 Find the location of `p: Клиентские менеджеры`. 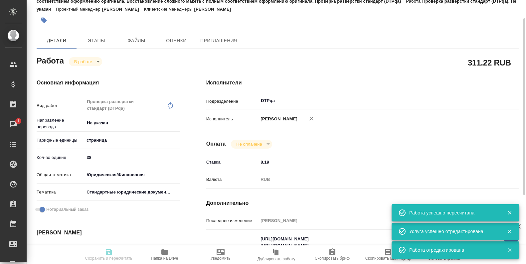

p: Клиентские менеджеры is located at coordinates (169, 9).